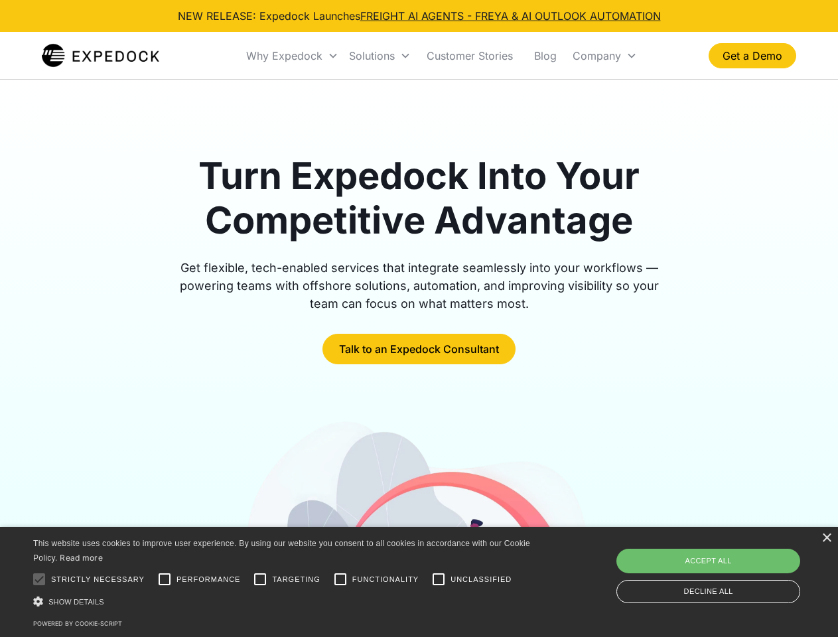 Image resolution: width=838 pixels, height=637 pixels. What do you see at coordinates (100, 56) in the screenshot?
I see `img: Expedock Logo` at bounding box center [100, 56].